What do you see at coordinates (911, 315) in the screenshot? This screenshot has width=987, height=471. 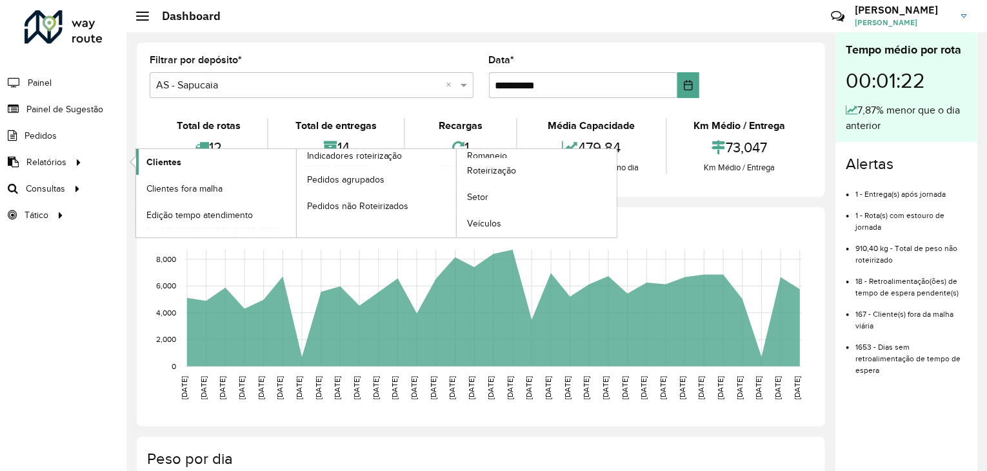 I see `li: 167 - Cliente(s) fora da malha viária` at bounding box center [911, 315].